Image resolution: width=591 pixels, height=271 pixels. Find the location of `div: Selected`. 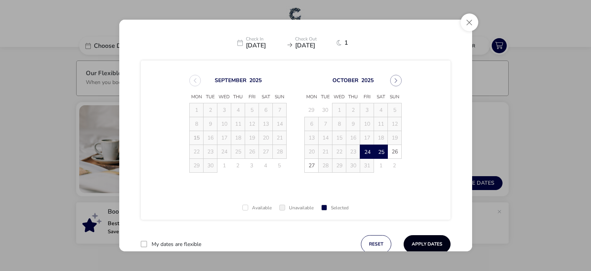

div: Selected is located at coordinates (335, 207).